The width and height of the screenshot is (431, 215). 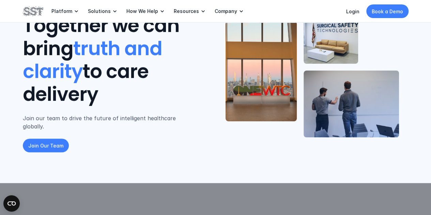 I want to click on p: Resources, so click(x=186, y=11).